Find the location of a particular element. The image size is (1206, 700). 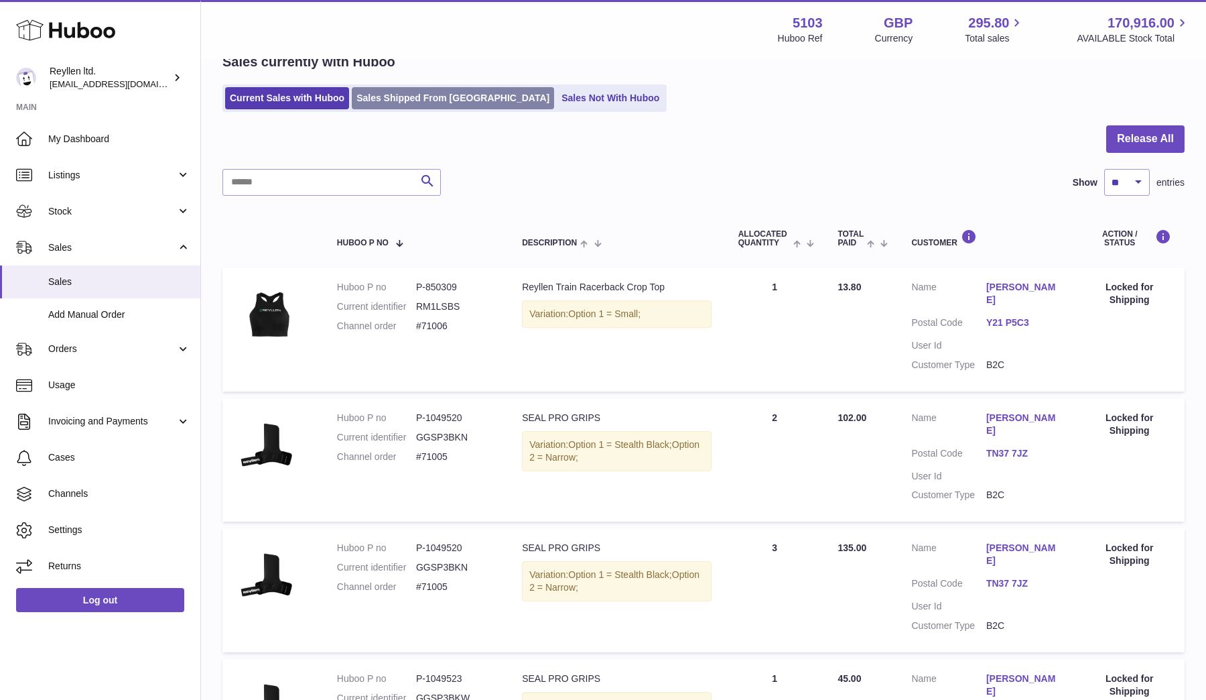

span: Stock is located at coordinates (112, 211).